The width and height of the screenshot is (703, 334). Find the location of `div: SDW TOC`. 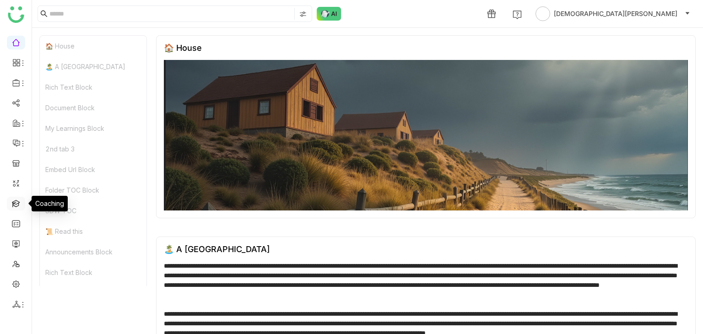

div: SDW TOC is located at coordinates (93, 210).